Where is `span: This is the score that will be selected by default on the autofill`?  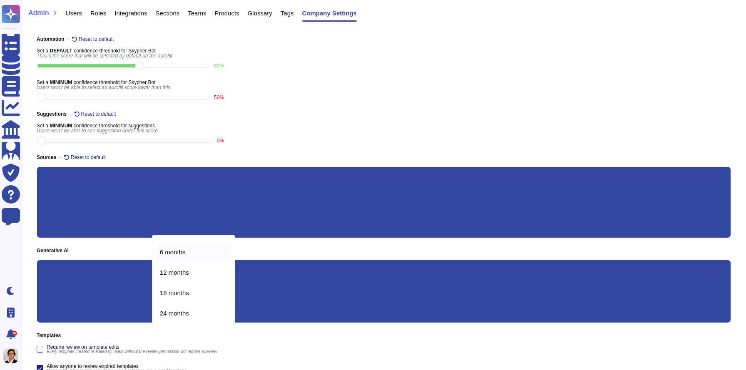 span: This is the score that will be selected by default on the autofill is located at coordinates (130, 56).